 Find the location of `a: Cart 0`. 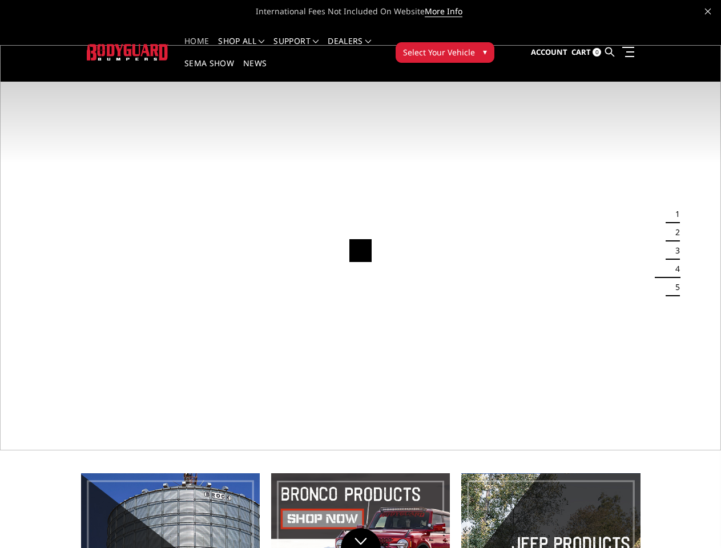

a: Cart 0 is located at coordinates (586, 52).